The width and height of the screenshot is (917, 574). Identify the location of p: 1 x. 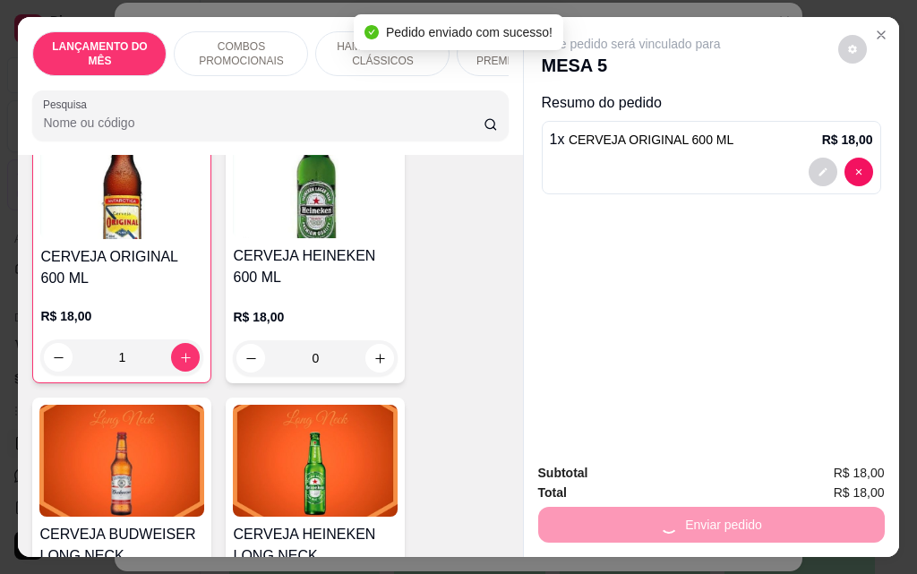
(642, 140).